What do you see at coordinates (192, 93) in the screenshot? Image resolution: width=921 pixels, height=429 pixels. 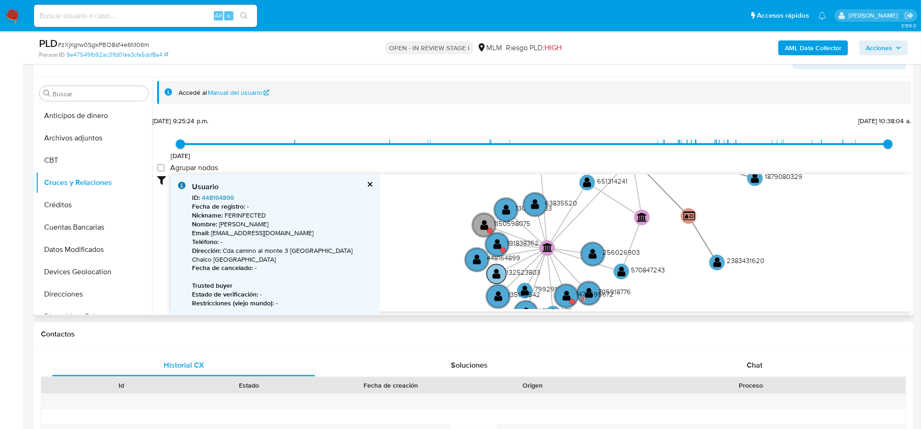 I see `span: Accedé al` at bounding box center [192, 93].